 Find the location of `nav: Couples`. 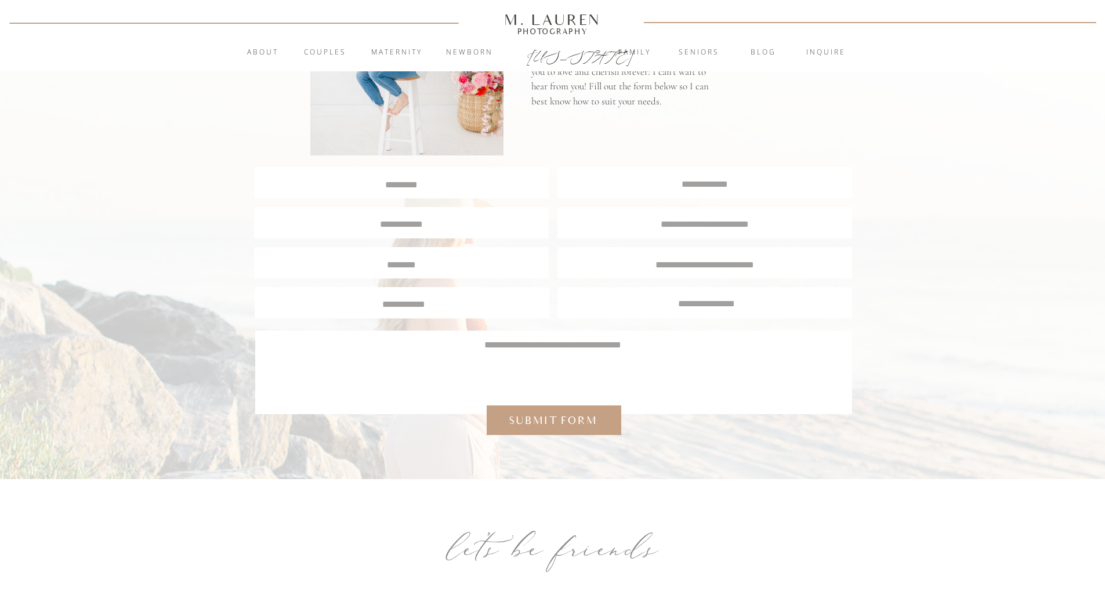

nav: Couples is located at coordinates (325, 53).